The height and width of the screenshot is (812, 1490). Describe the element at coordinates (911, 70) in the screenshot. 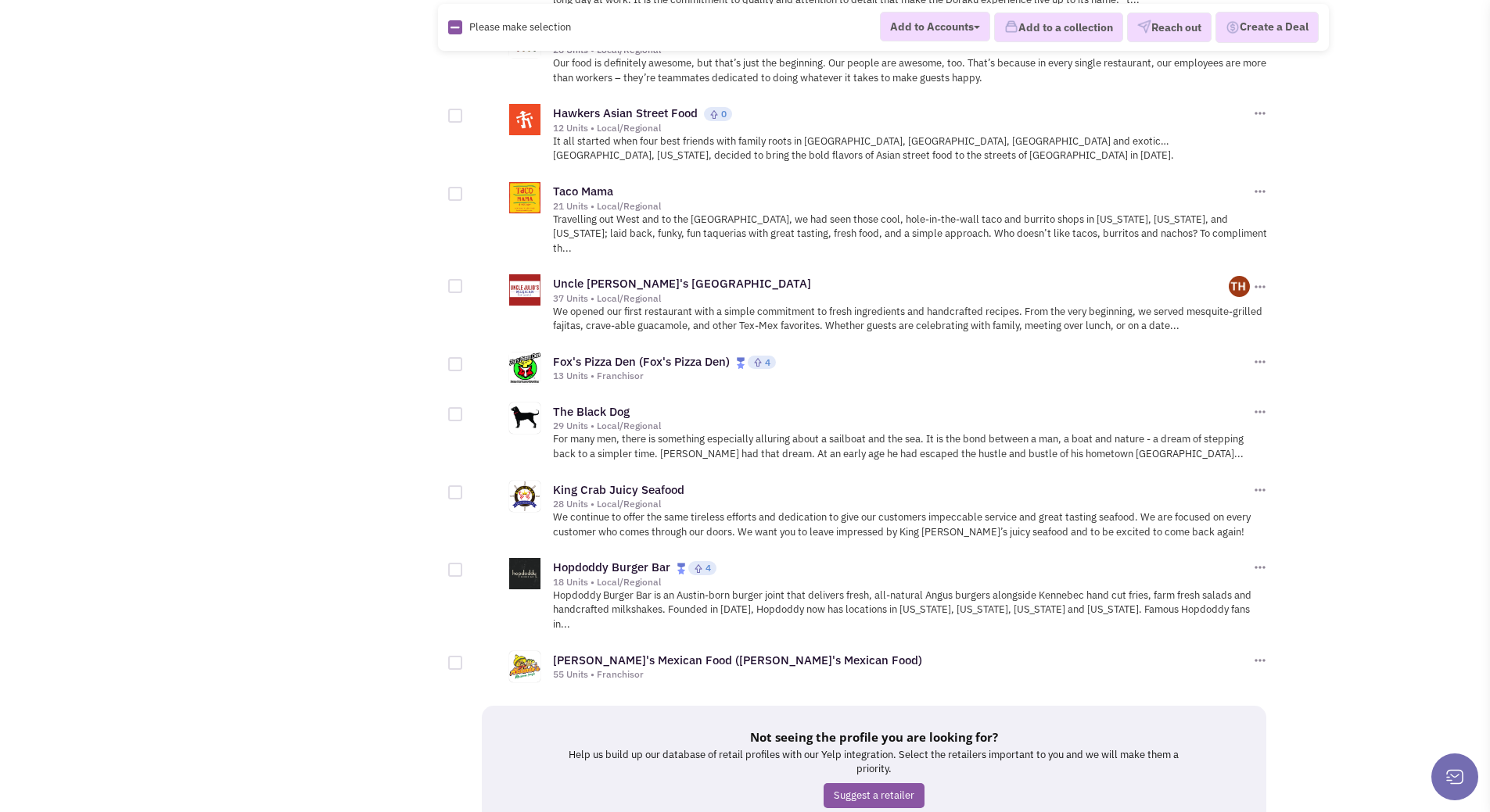

I see `p: Our food is definitely awesome, but that’s just the beginning. Our people are awesome, too. That’...` at that location.